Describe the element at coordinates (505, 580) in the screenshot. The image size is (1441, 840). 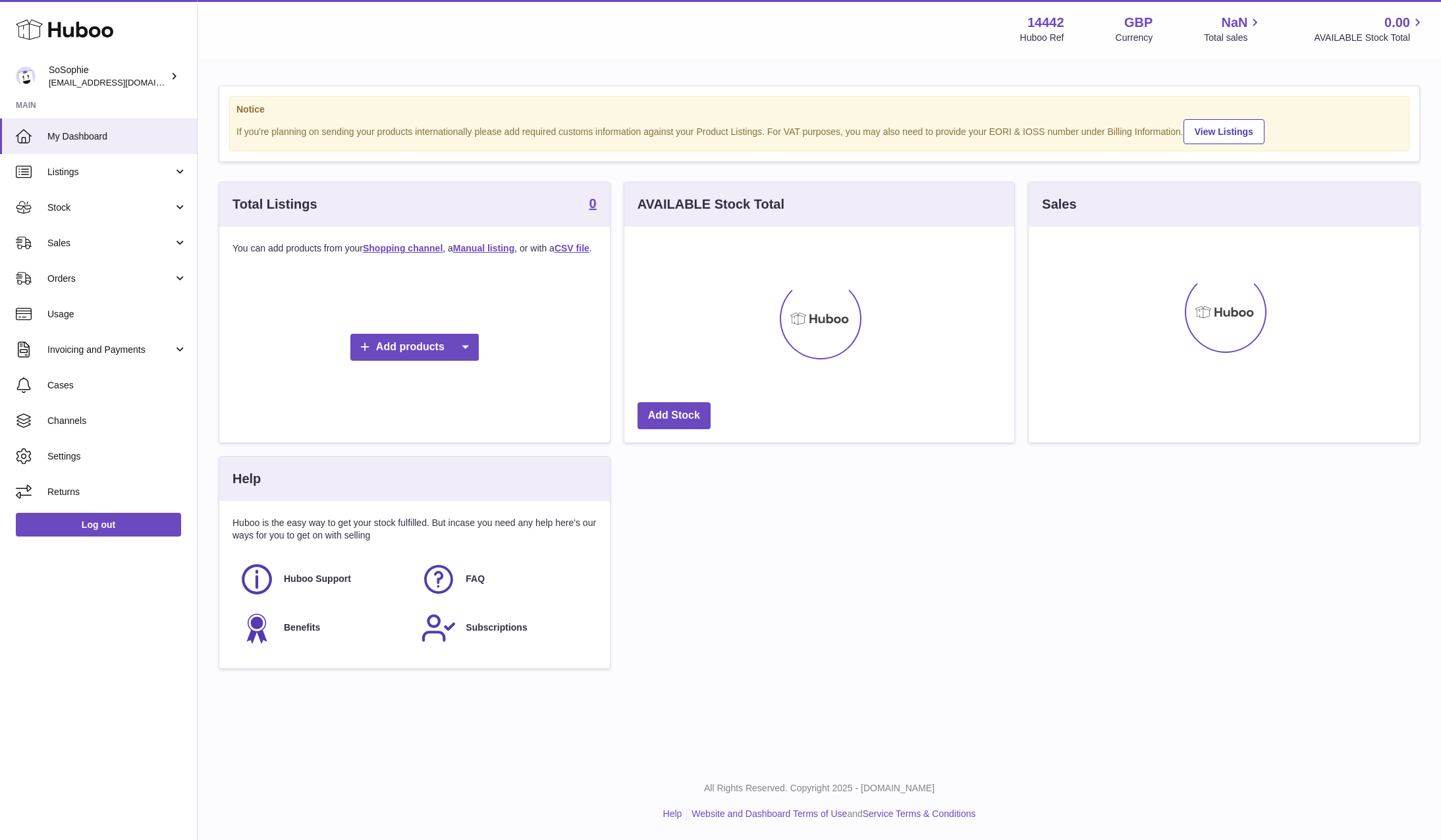
I see `a: FAQ` at that location.